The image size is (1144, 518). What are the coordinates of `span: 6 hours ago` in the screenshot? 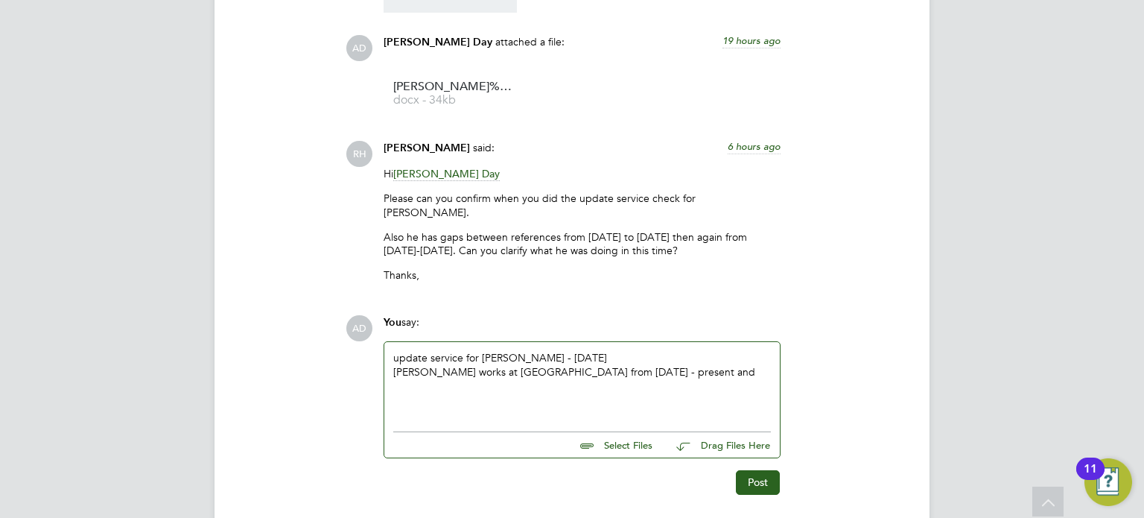 It's located at (754, 146).